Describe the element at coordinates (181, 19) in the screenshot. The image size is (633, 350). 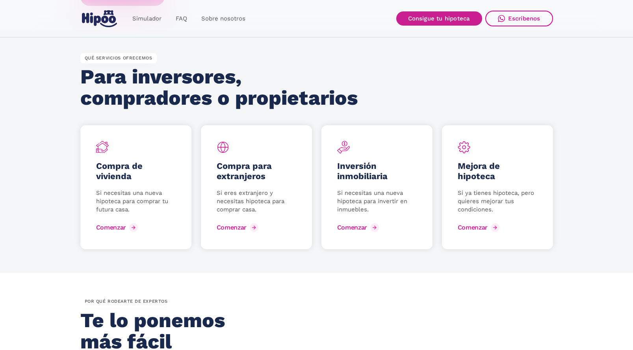
I see `a: FAQ` at that location.